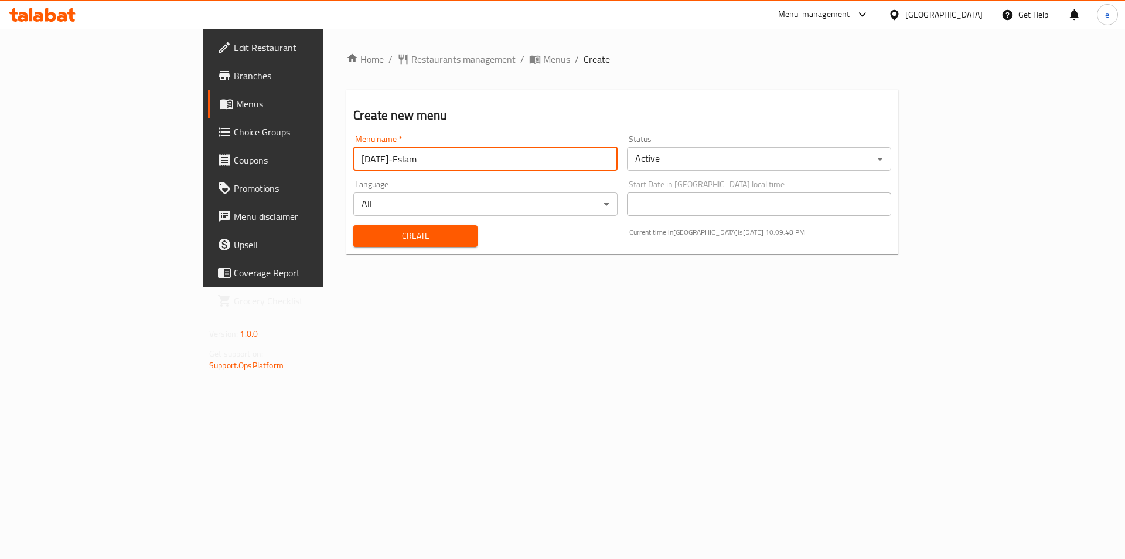  What do you see at coordinates (249, 334) in the screenshot?
I see `span: 1.0.0` at bounding box center [249, 334].